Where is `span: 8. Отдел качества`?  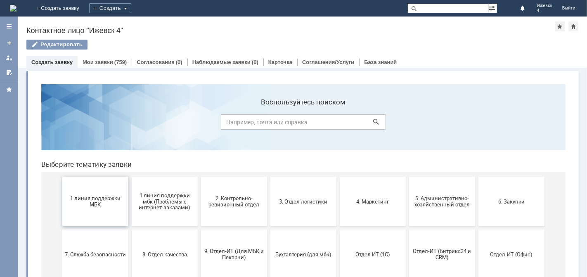 span: 8. Отдел качества is located at coordinates (130, 176).